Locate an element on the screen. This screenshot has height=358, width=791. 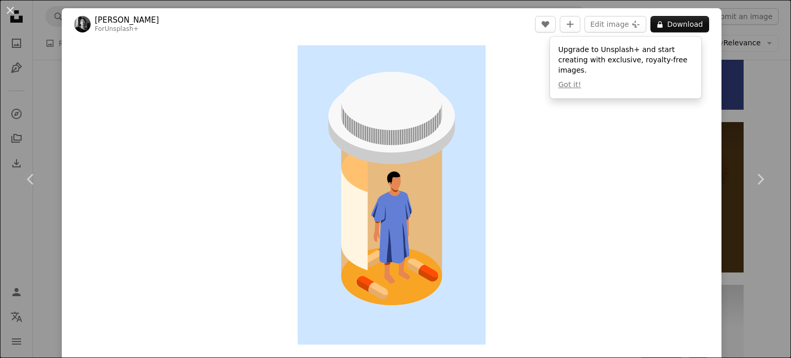
button: Add to Collection is located at coordinates (570, 24).